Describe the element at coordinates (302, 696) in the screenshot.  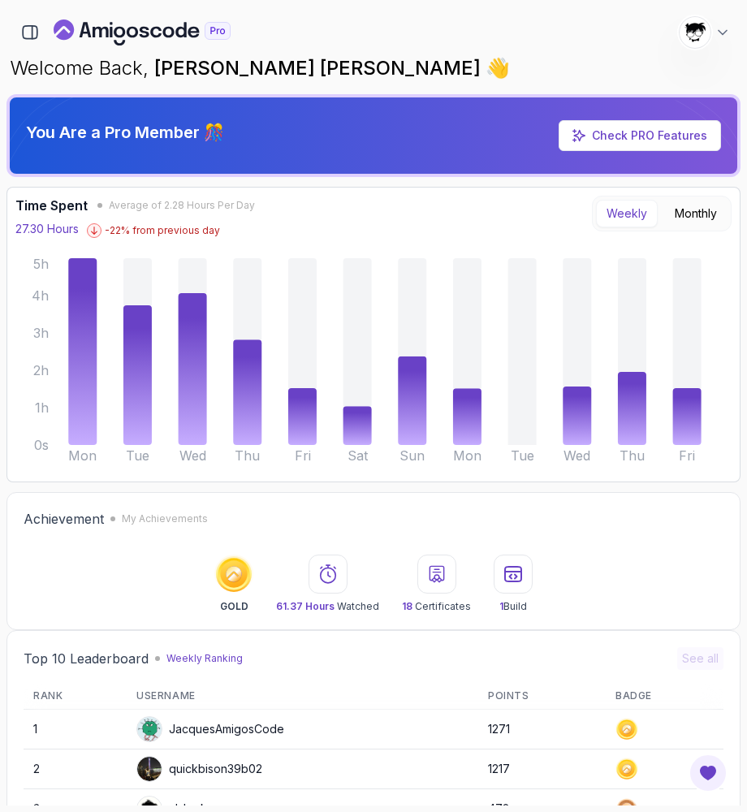
I see `th: Username` at that location.